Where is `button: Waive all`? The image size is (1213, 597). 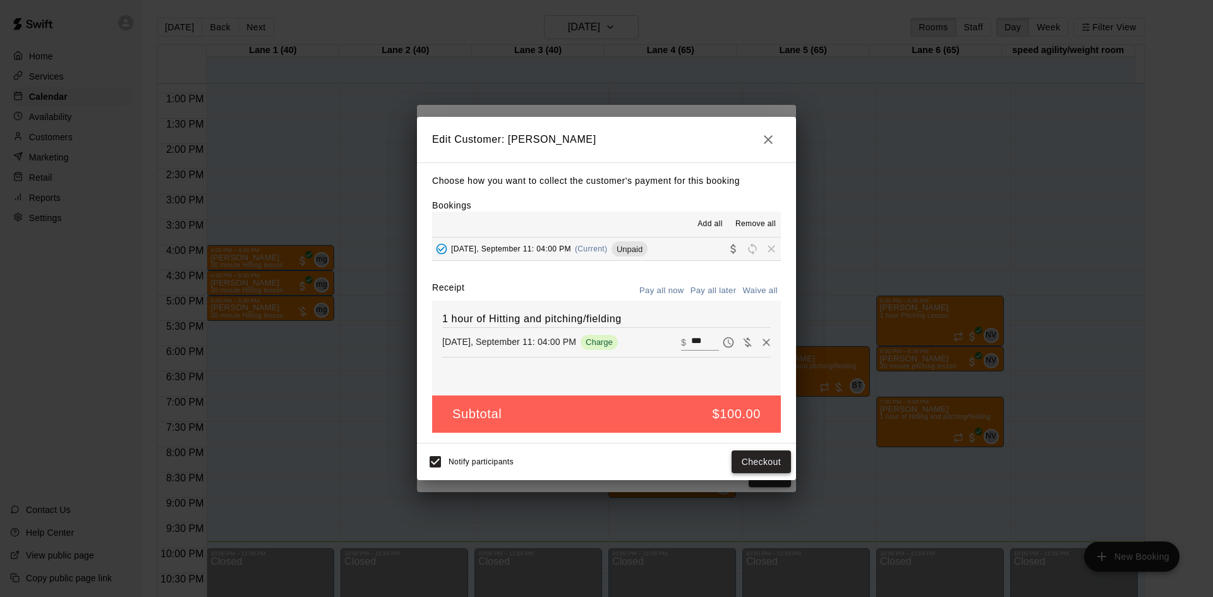 button: Waive all is located at coordinates (760, 291).